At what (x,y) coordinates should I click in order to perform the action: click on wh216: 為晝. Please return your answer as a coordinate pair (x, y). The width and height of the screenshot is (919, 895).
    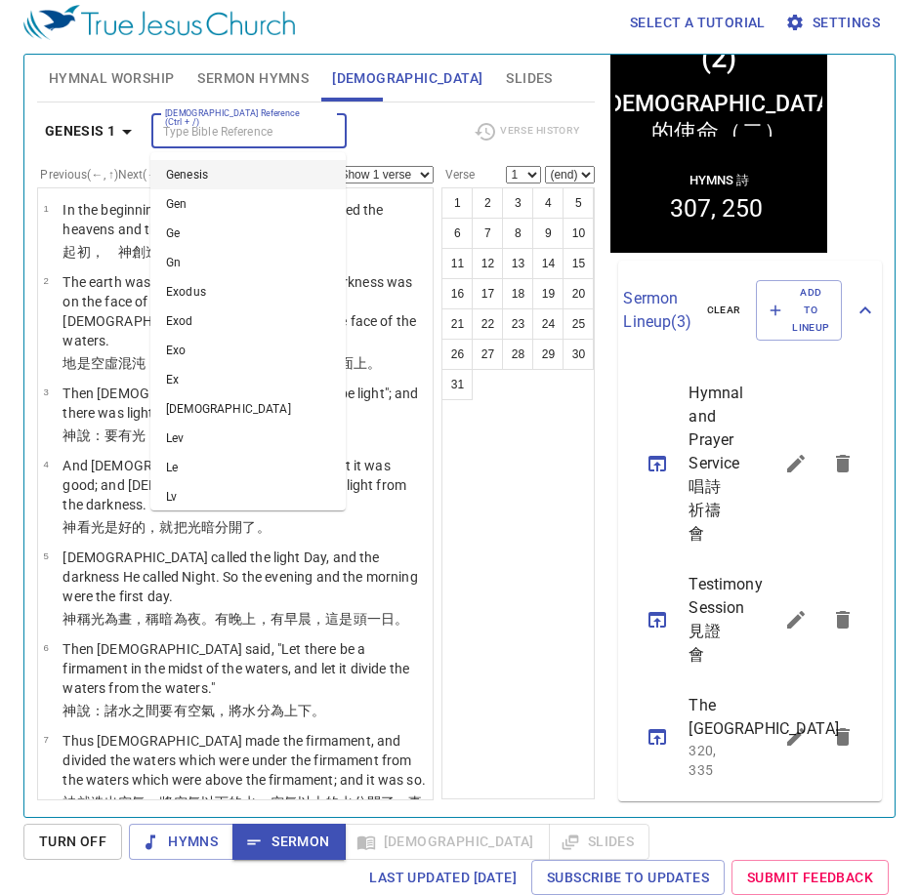
    Looking at the image, I should click on (256, 619).